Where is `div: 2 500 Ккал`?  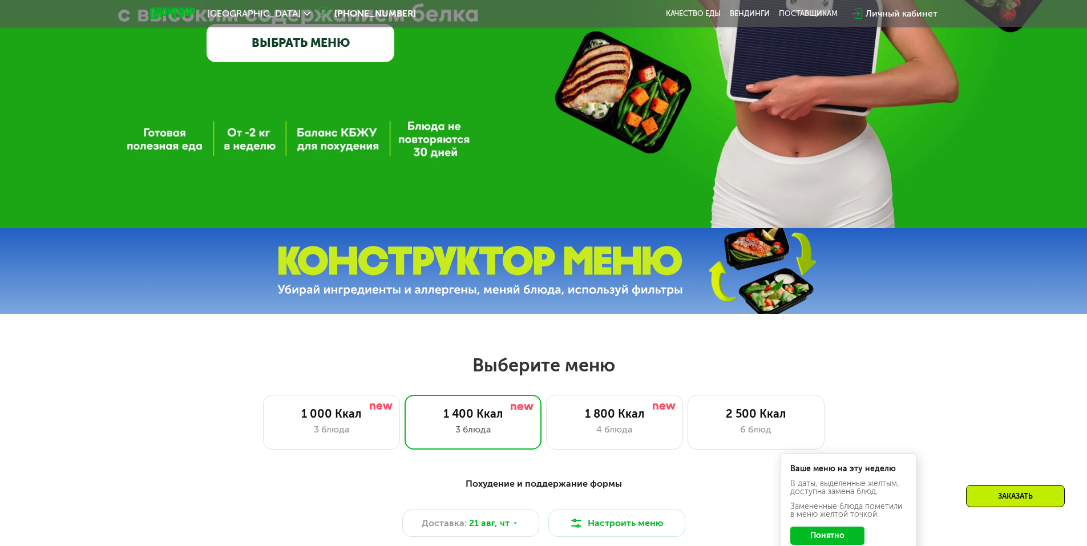 div: 2 500 Ккал is located at coordinates (756, 414).